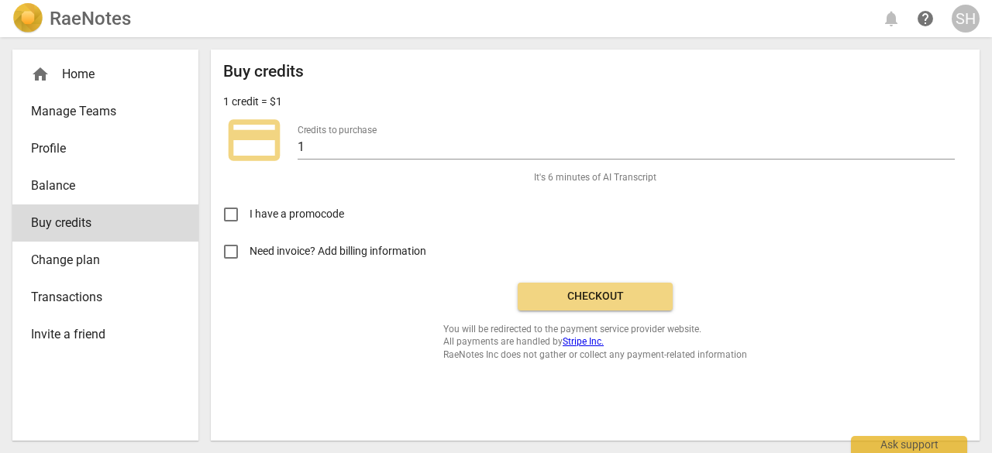 Image resolution: width=992 pixels, height=453 pixels. Describe the element at coordinates (99, 112) in the screenshot. I see `span: Manage Teams` at that location.